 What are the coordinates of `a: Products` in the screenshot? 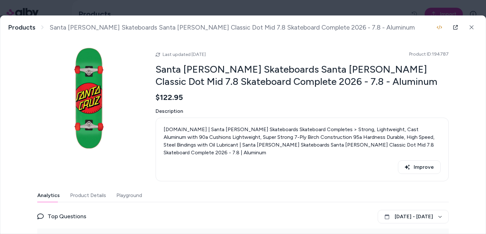 It's located at (22, 27).